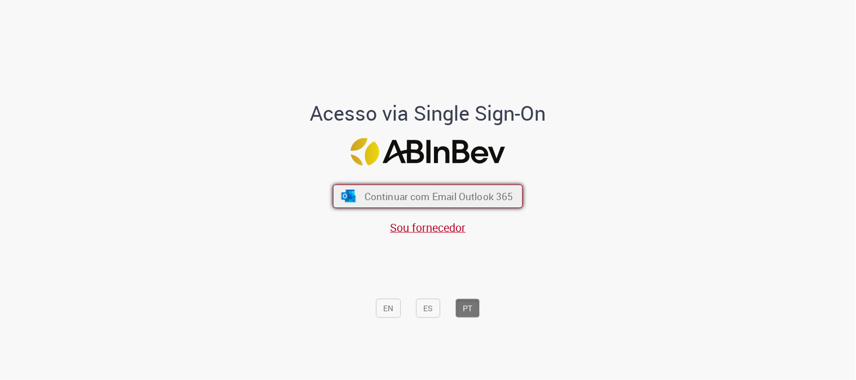  I want to click on img: Logo ABInBev, so click(428, 151).